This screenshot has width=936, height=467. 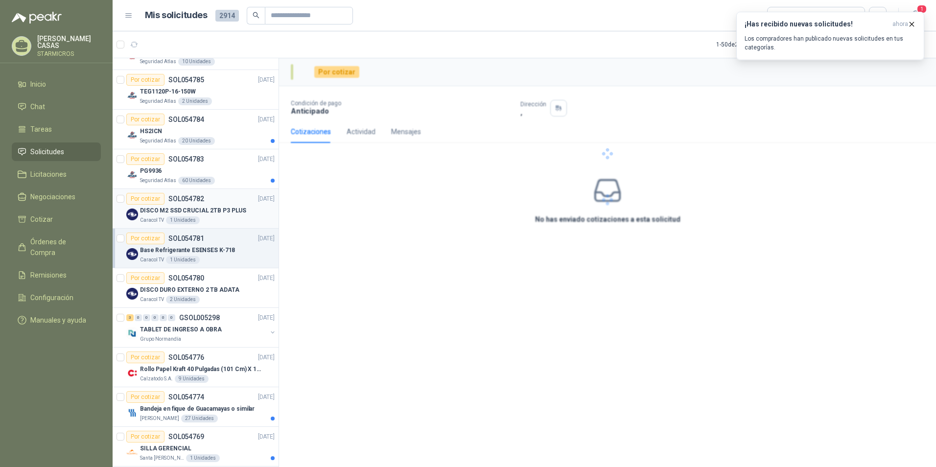 What do you see at coordinates (201, 369) in the screenshot?
I see `p: Rollo Papel Kraft 40 Pulgadas (101 Cm) X 150 Mts 60 Gr` at bounding box center [201, 369].